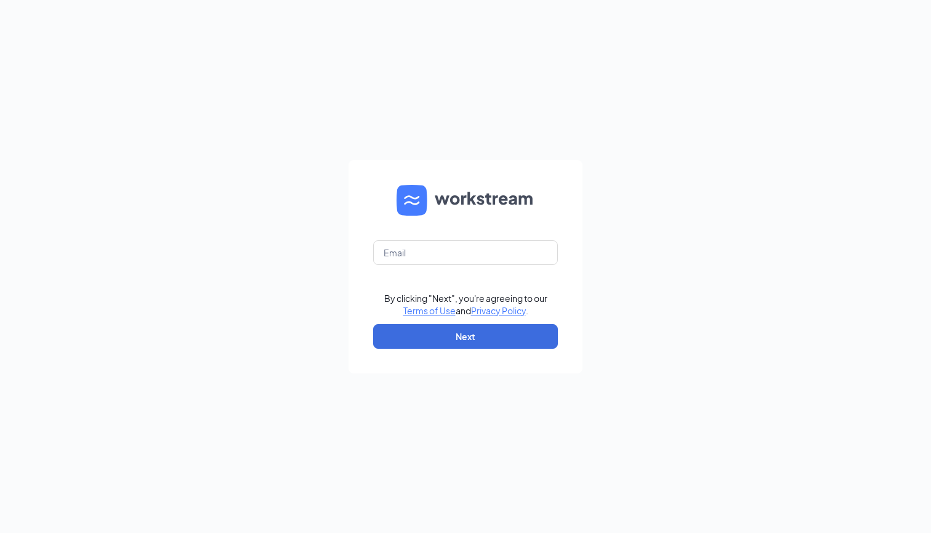  I want to click on a: Privacy Policy, so click(498, 310).